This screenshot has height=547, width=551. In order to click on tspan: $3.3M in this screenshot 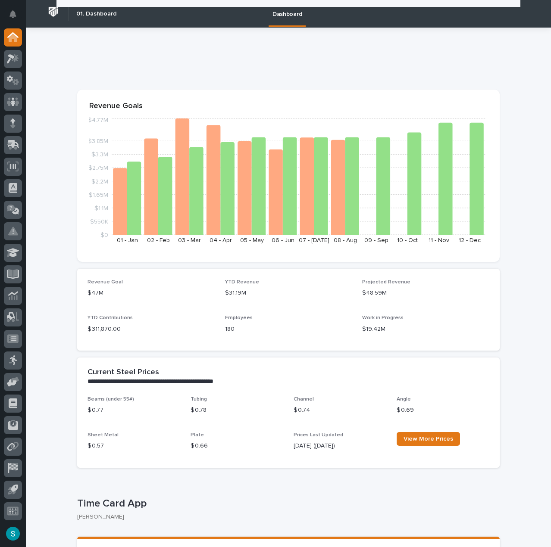, I will do `click(100, 155)`.